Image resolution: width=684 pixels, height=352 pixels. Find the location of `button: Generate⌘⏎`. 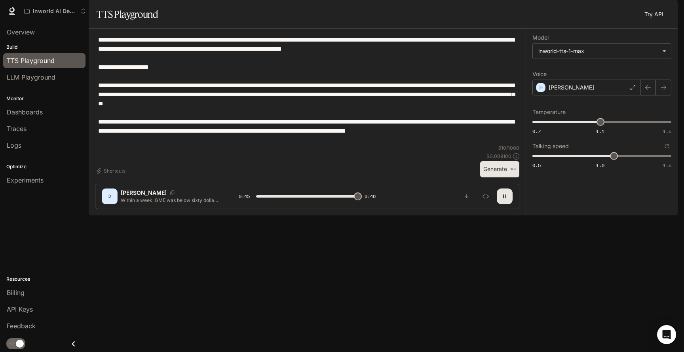

button: Generate⌘⏎ is located at coordinates (499, 169).